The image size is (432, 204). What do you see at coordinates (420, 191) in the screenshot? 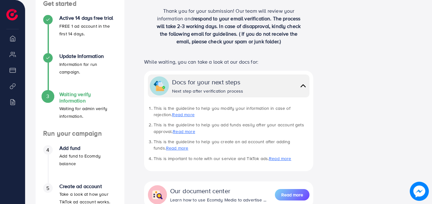
I see `img: image` at bounding box center [420, 191].